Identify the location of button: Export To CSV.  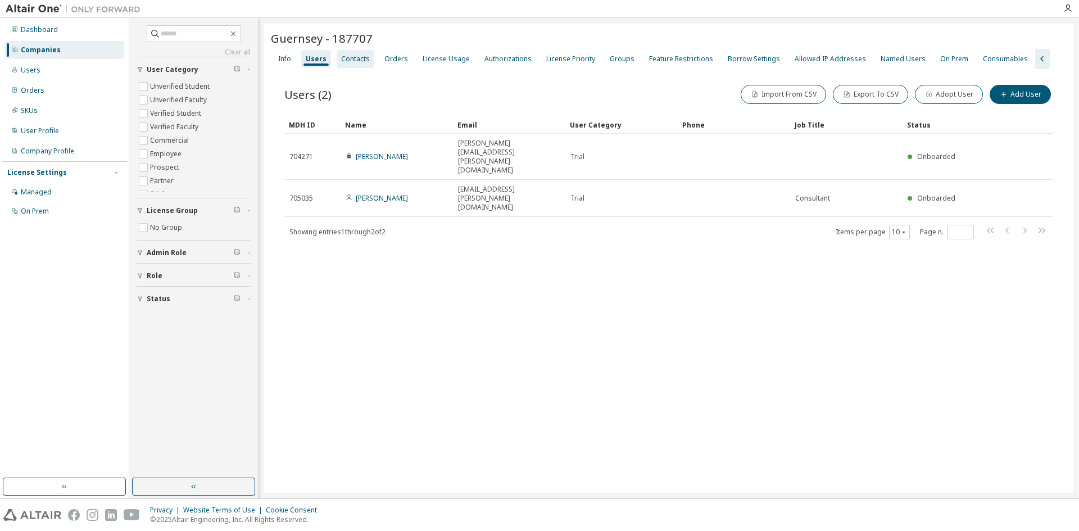
(871, 94).